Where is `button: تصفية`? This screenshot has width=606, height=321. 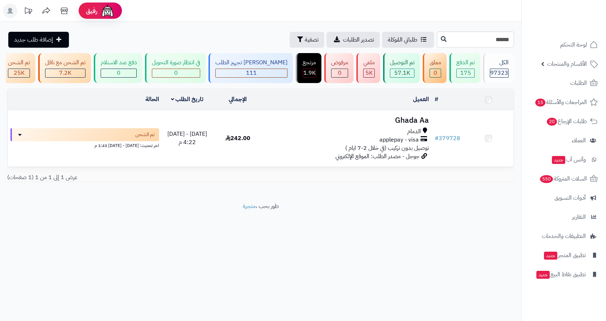 button: تصفية is located at coordinates (307, 40).